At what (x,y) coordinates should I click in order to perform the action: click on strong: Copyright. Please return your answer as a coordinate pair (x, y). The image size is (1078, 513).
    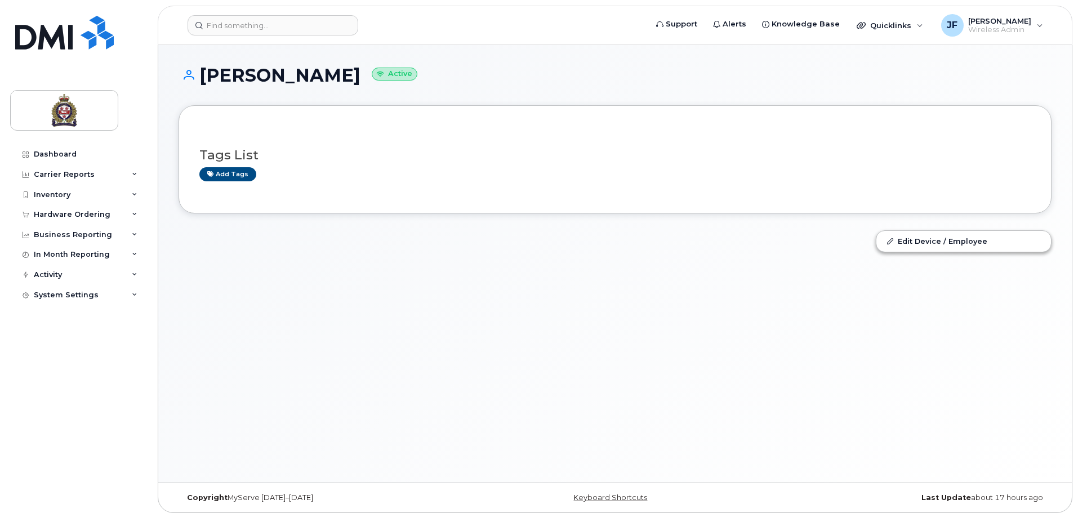
    Looking at the image, I should click on (207, 497).